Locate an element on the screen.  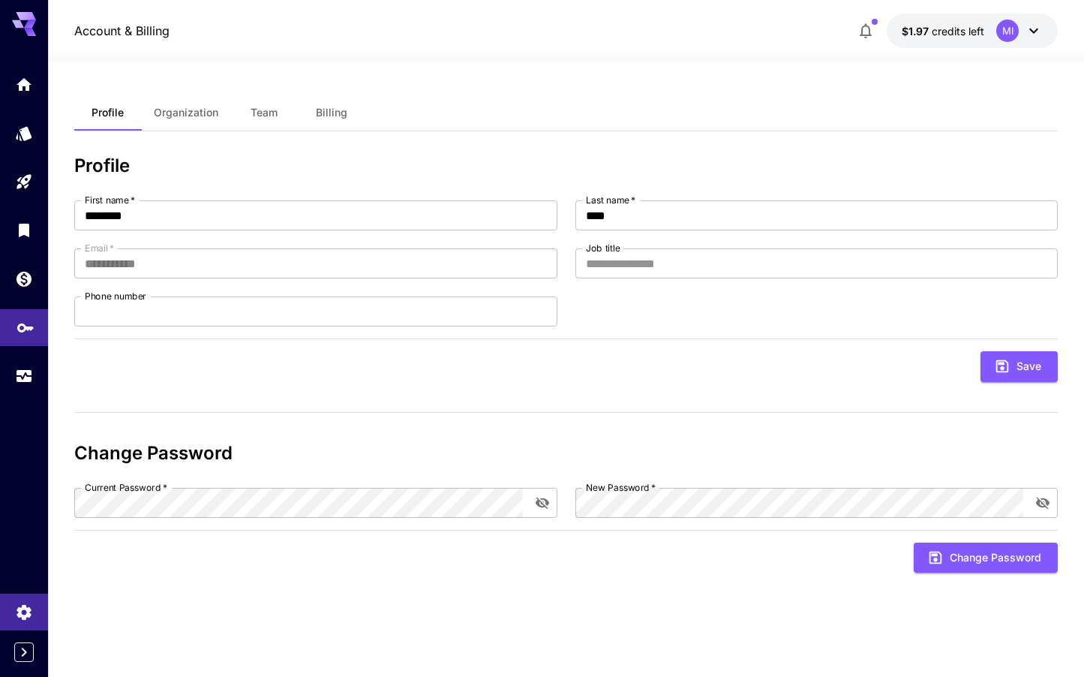
div: $1.9734 is located at coordinates (943, 31).